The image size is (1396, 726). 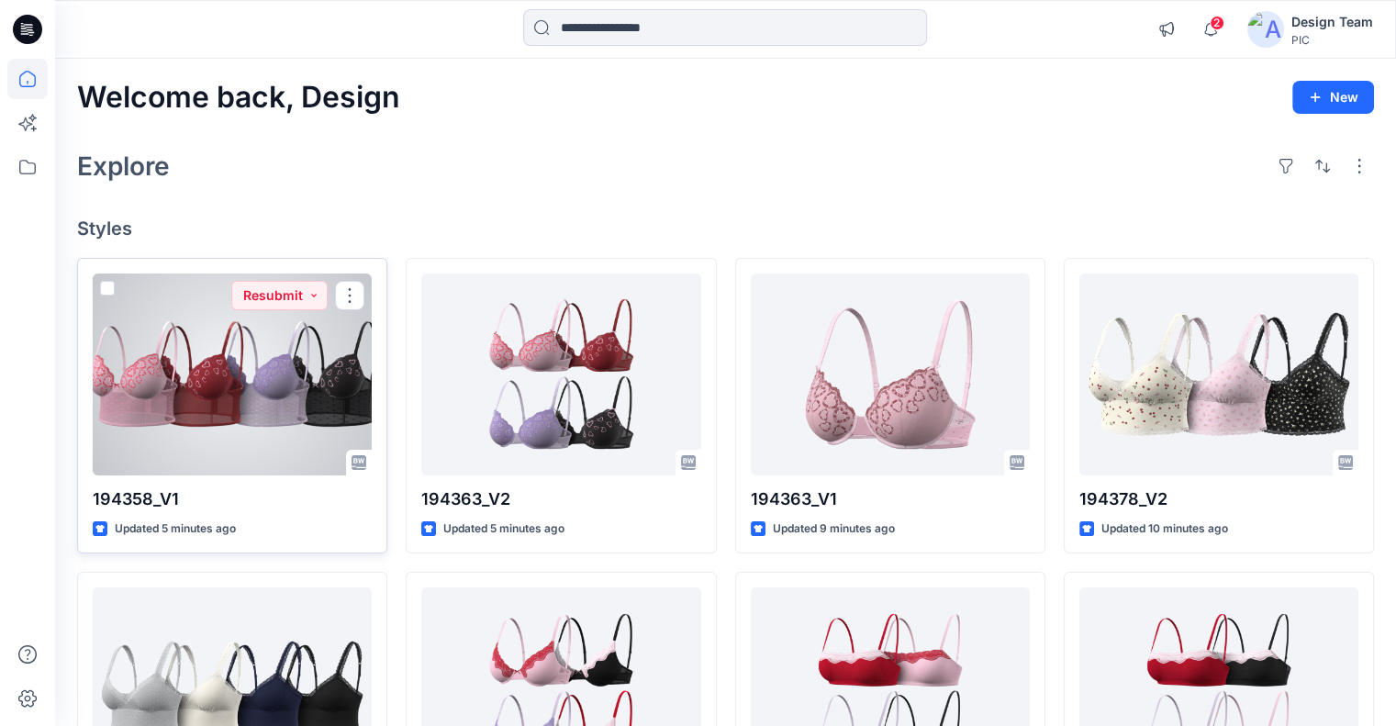 What do you see at coordinates (891, 499) in the screenshot?
I see `p: 194363_V1` at bounding box center [891, 499].